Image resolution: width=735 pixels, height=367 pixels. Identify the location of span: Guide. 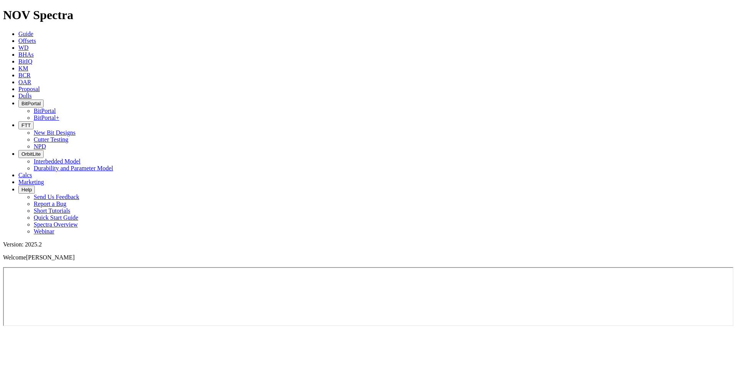
(26, 34).